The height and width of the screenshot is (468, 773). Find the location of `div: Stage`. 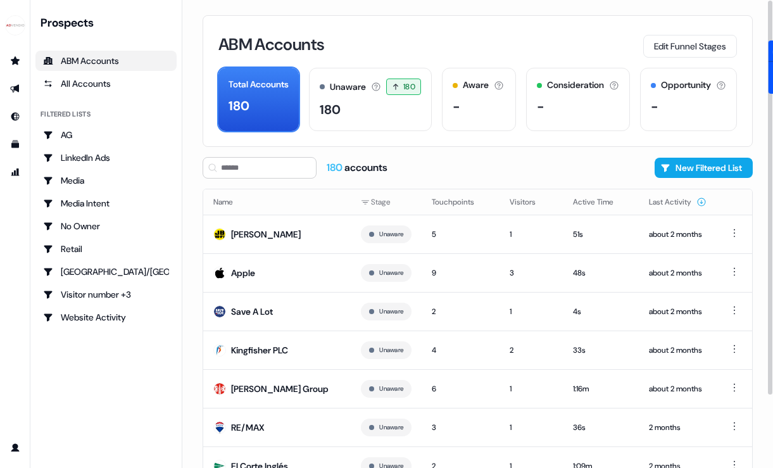

div: Stage is located at coordinates (386, 202).